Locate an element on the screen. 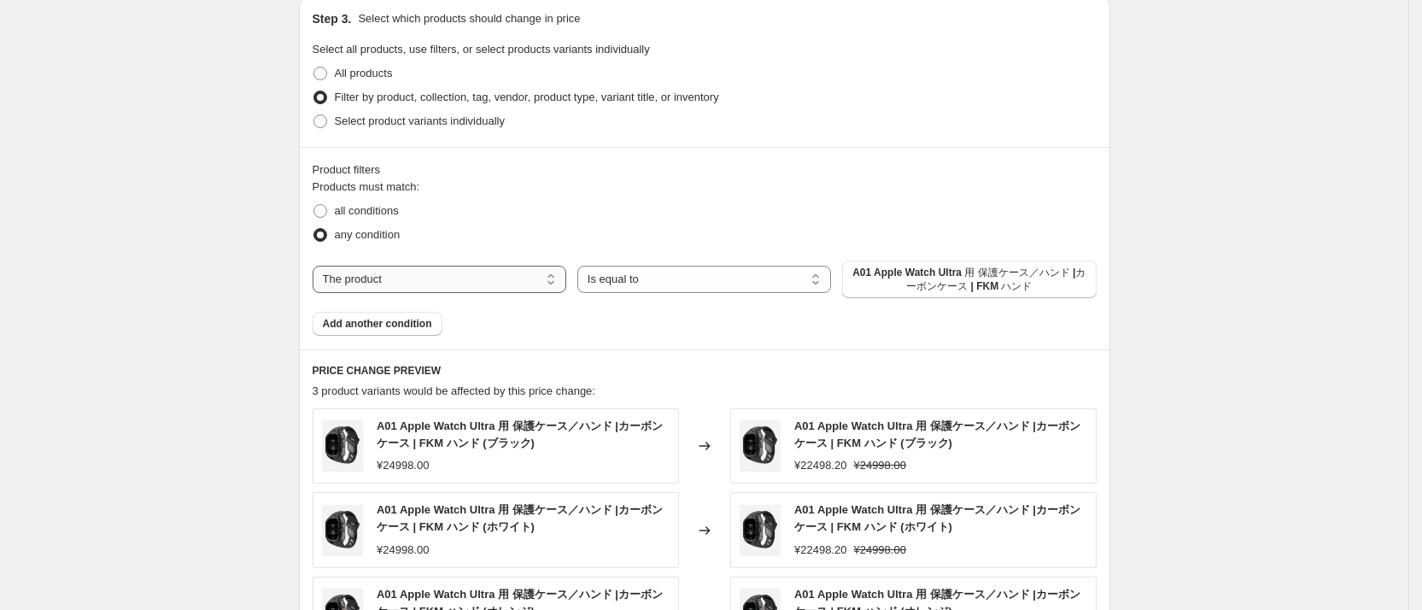 The height and width of the screenshot is (610, 1422). span: A01 Apple Watch Ultra 用 保護ケース／ハンド |カーボンケース | FKM ハンド is located at coordinates (969, 279).